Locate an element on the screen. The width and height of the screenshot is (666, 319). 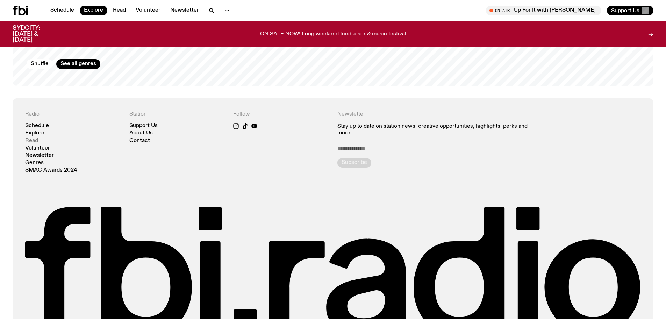
h4: Newsletter is located at coordinates (437, 114).